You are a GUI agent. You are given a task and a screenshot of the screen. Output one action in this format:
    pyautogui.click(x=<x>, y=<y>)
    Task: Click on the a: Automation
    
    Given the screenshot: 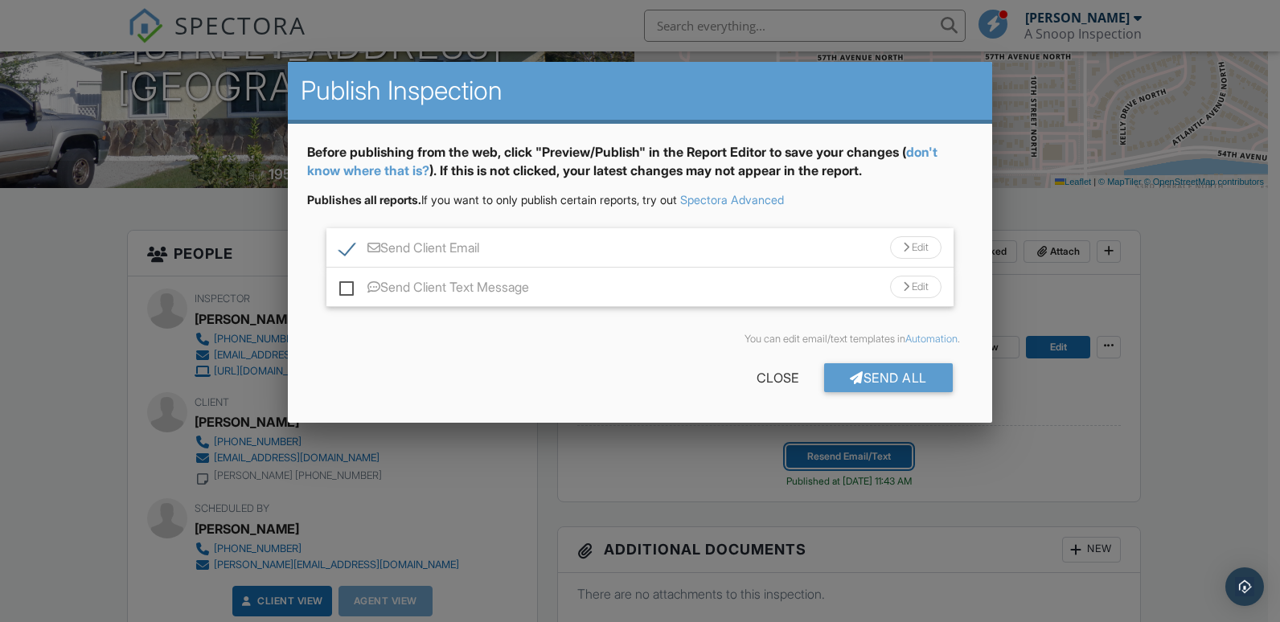 What is the action you would take?
    pyautogui.click(x=931, y=339)
    